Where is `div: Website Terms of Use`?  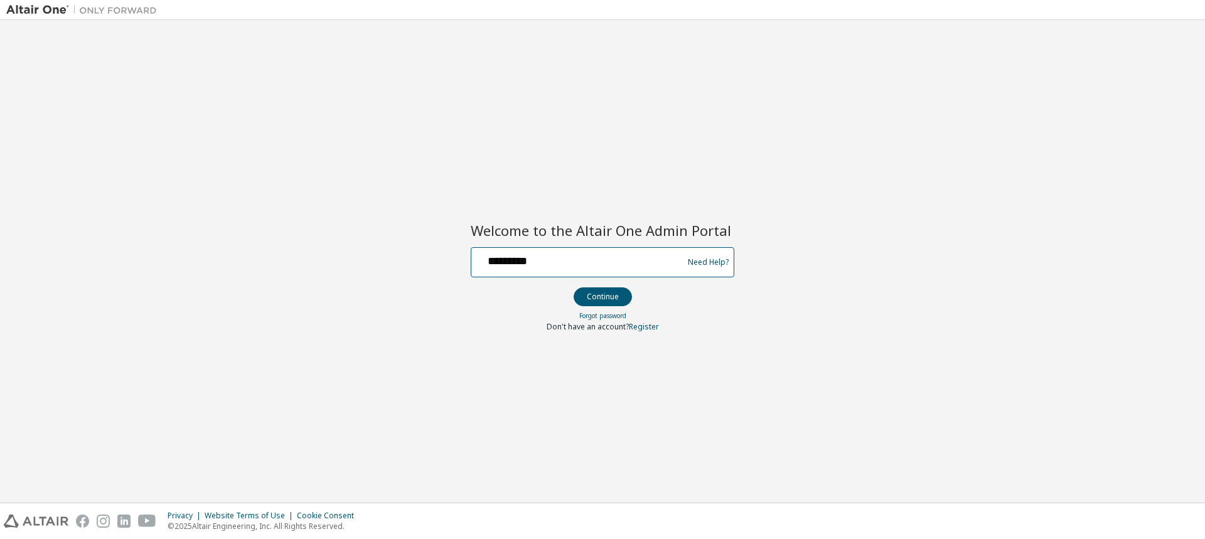 div: Website Terms of Use is located at coordinates (250, 516).